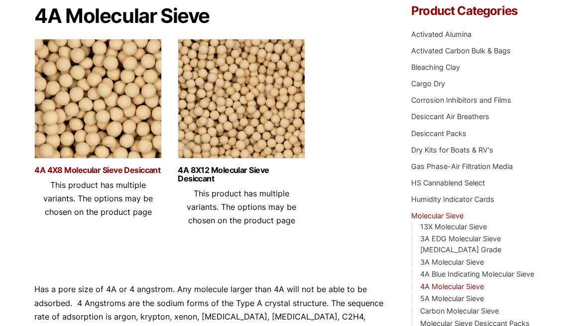 The image size is (575, 326). What do you see at coordinates (461, 100) in the screenshot?
I see `a: Corrosion Inhibitors and Films` at bounding box center [461, 100].